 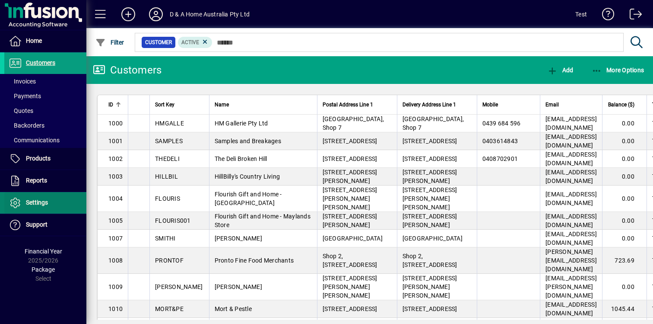 I want to click on span: Settings, so click(x=37, y=202).